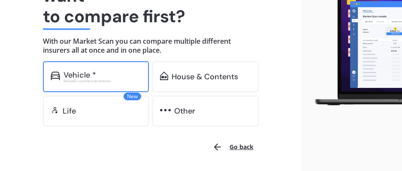  What do you see at coordinates (55, 110) in the screenshot?
I see `img: life.f720d6a2d7cdcd3ad642.svg` at bounding box center [55, 110].